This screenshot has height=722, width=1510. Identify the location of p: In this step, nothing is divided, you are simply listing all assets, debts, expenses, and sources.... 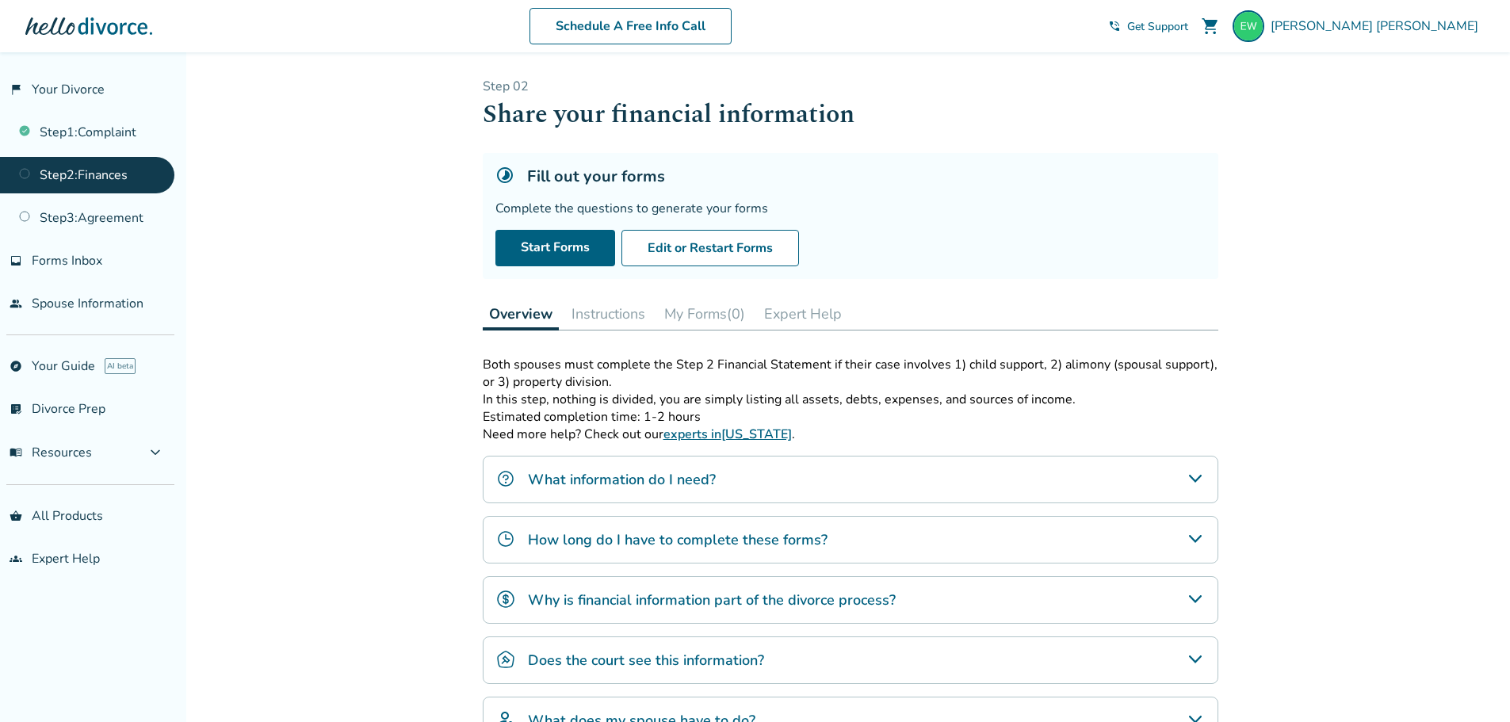
(850, 399).